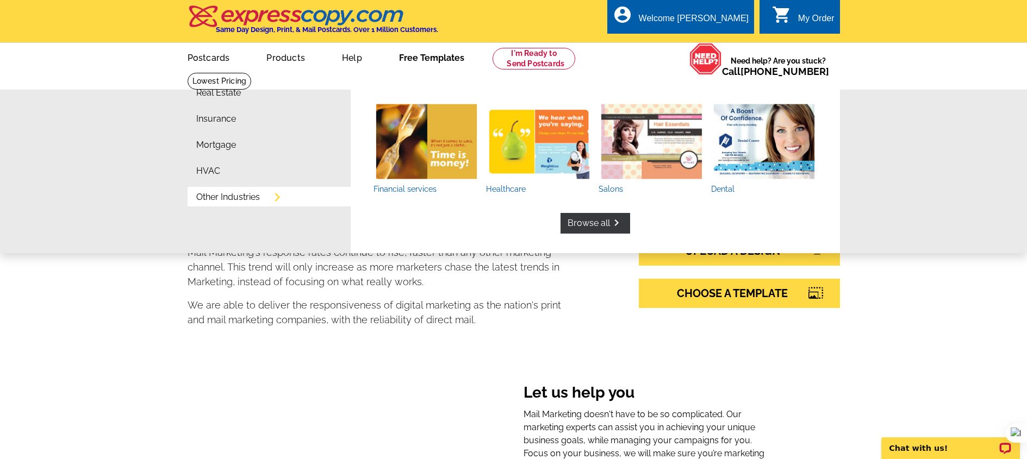 This screenshot has width=1027, height=459. What do you see at coordinates (775, 71) in the screenshot?
I see `span: Call` at bounding box center [775, 71].